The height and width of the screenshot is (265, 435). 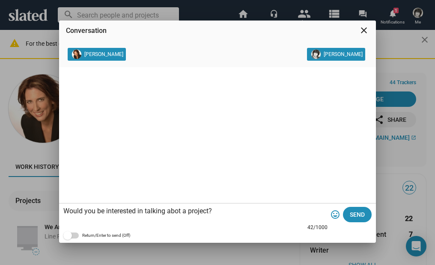 What do you see at coordinates (86, 30) in the screenshot?
I see `span: Conversation` at bounding box center [86, 30].